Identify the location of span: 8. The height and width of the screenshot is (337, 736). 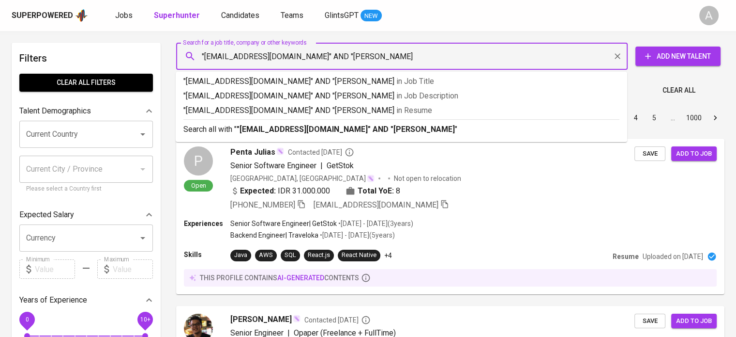
(398, 191).